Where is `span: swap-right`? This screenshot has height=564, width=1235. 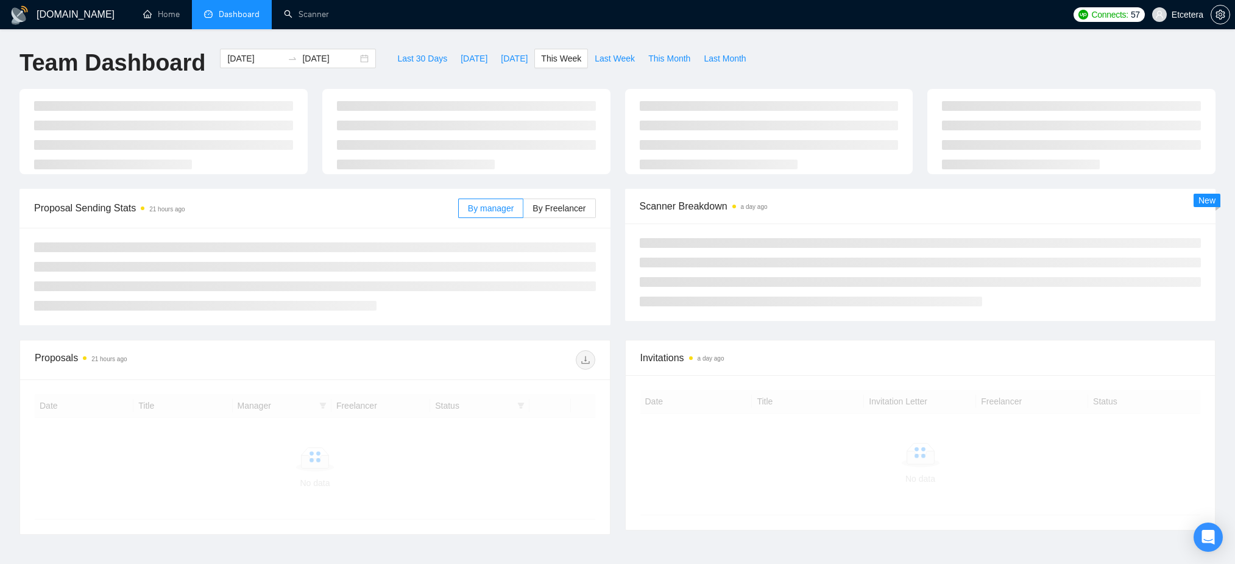 span: swap-right is located at coordinates (293, 59).